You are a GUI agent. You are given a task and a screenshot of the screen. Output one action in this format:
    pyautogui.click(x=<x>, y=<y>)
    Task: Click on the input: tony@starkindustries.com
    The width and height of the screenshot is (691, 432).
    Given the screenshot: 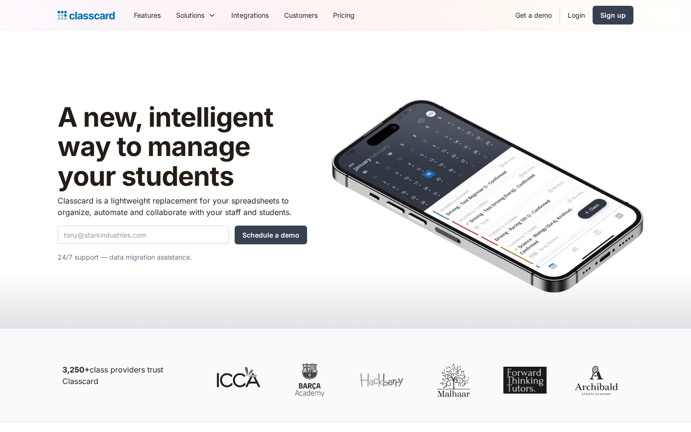 What is the action you would take?
    pyautogui.click(x=143, y=235)
    